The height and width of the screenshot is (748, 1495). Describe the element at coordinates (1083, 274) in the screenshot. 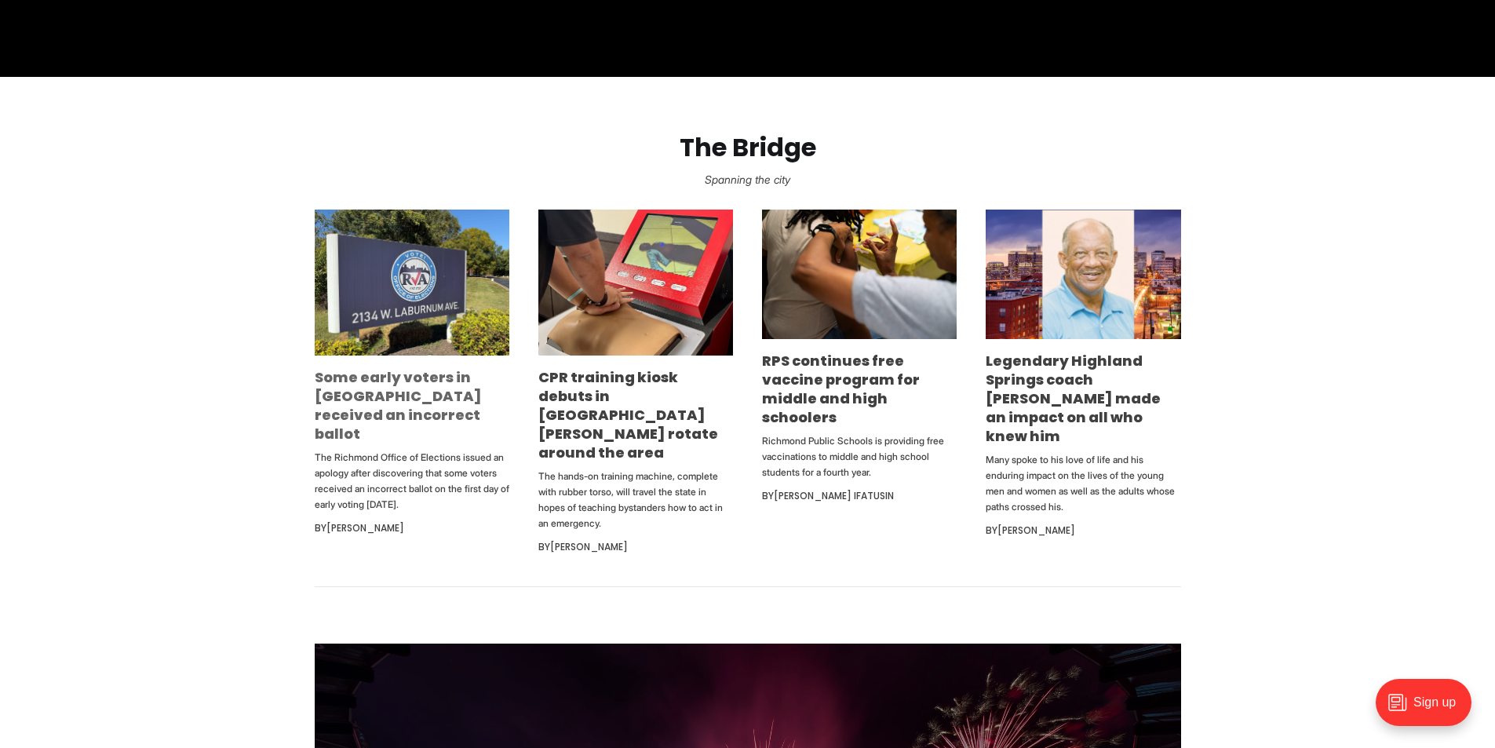

I see `img: Legendary Highland Springs coach George Lancaster made an impact on all who knew him` at that location.